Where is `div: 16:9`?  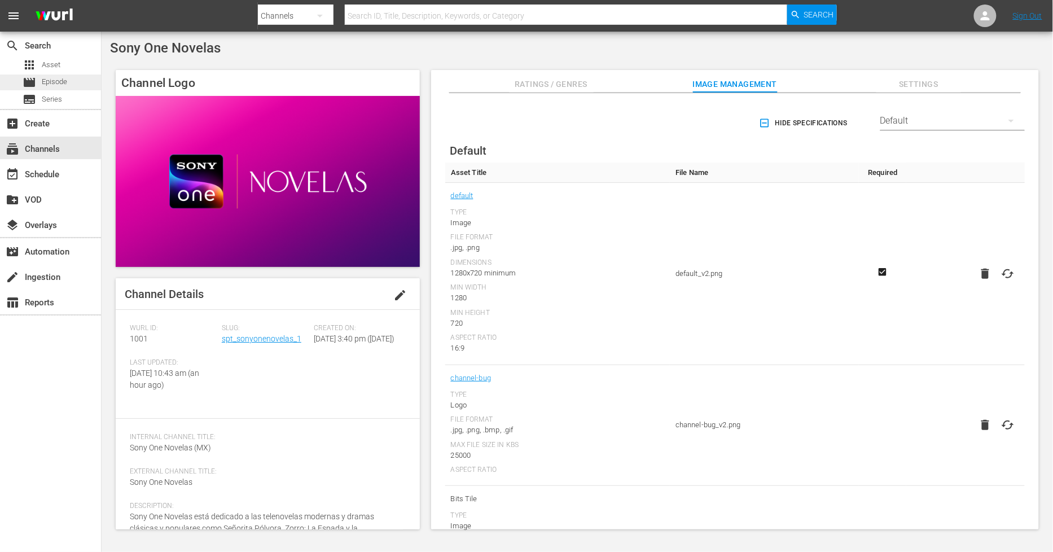 div: 16:9 is located at coordinates (558, 348).